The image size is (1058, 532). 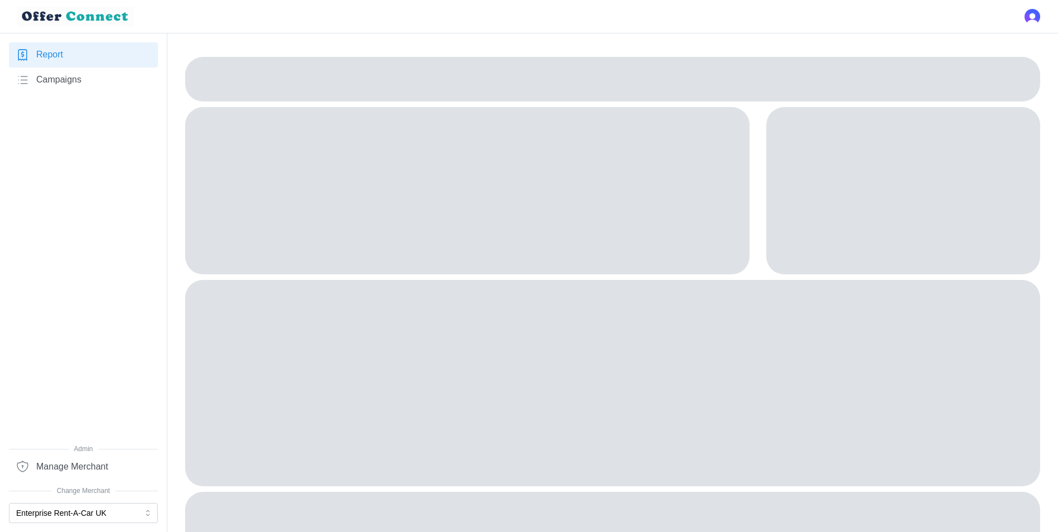 What do you see at coordinates (83, 55) in the screenshot?
I see `a: Report` at bounding box center [83, 55].